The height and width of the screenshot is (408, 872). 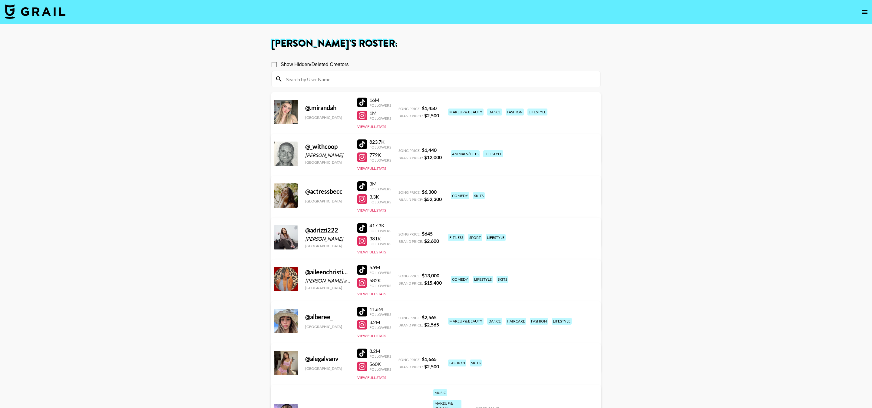 I want to click on div: @ alberee_, so click(x=328, y=316).